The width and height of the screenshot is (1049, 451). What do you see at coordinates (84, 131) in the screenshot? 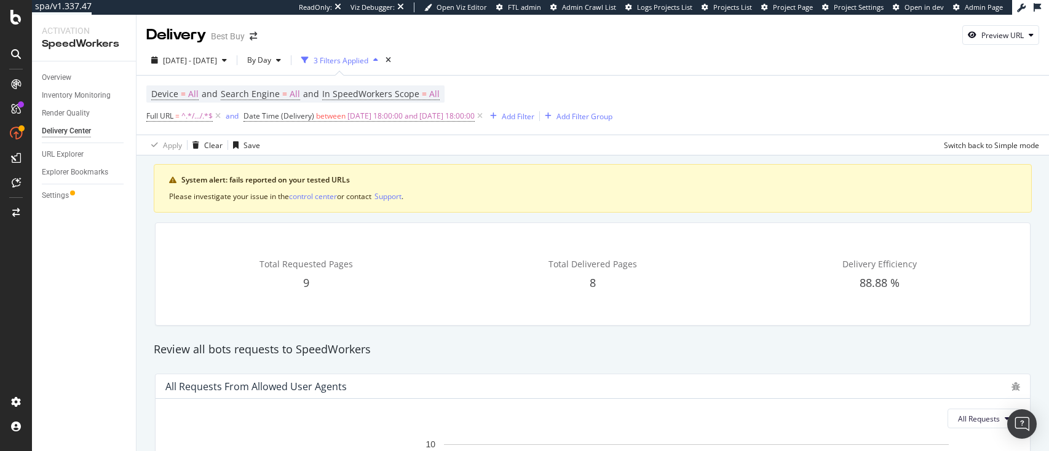
I see `a: Delivery Center` at bounding box center [84, 131].